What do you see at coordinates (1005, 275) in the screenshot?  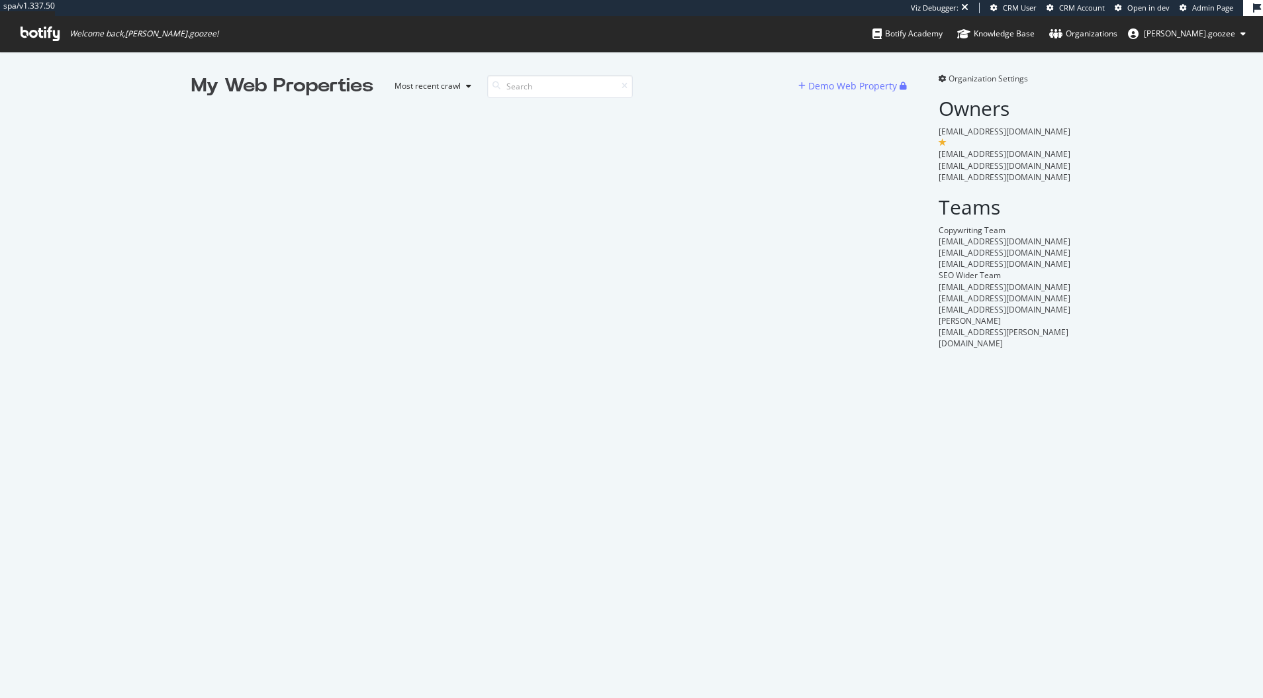 I see `div: SEO Wider Team` at bounding box center [1005, 275].